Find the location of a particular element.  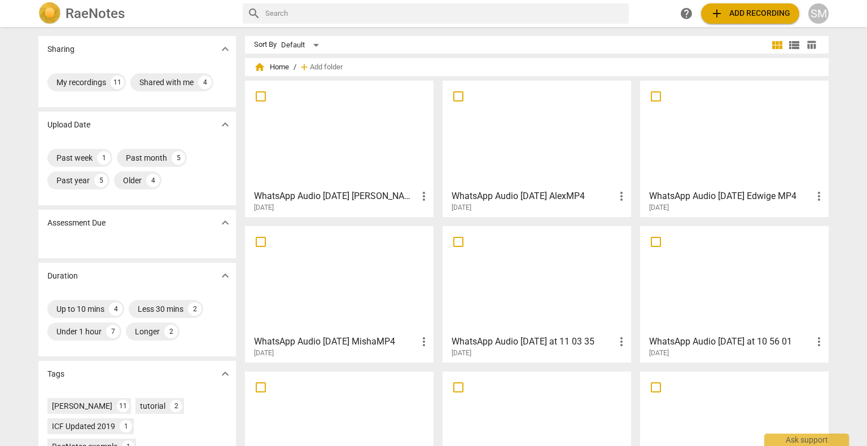

button: Tile view is located at coordinates (777, 45).